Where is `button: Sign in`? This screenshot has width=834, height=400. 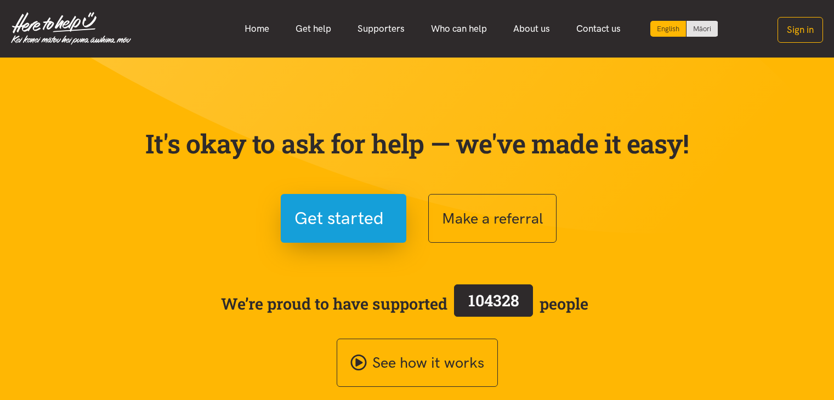 button: Sign in is located at coordinates (800, 30).